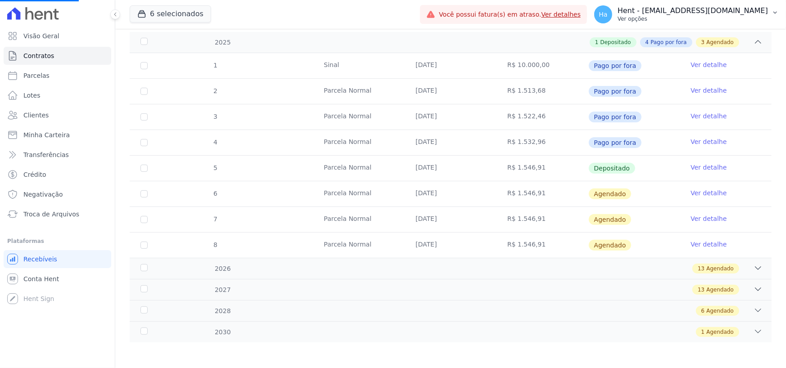 The image size is (786, 368). I want to click on p: Ver opções, so click(693, 19).